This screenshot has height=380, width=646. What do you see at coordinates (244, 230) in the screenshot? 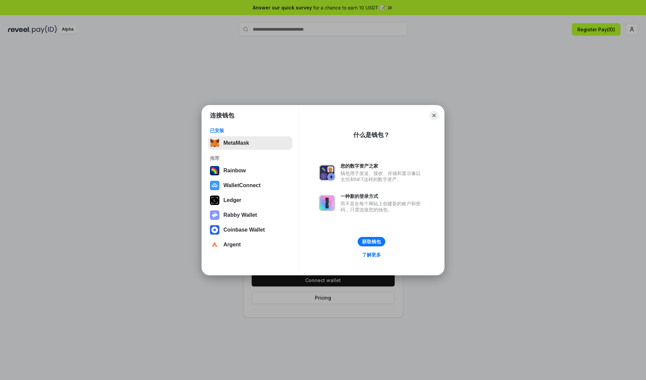
I see `div: Coinbase Wallet` at bounding box center [244, 230].